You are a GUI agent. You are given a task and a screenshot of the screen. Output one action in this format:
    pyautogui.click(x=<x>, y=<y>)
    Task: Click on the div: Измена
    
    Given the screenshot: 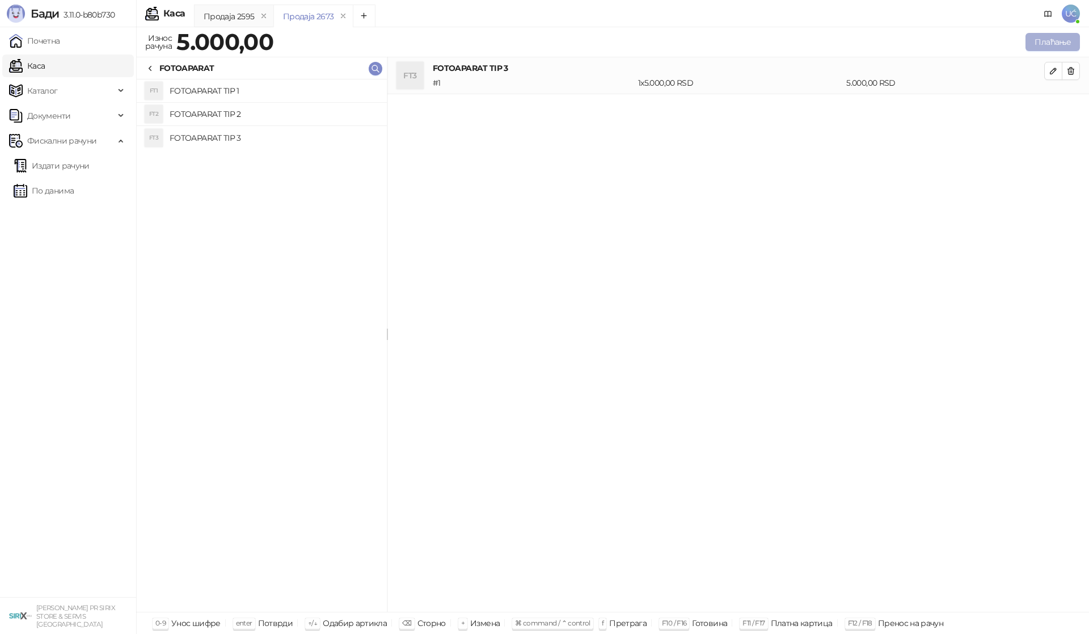 What is the action you would take?
    pyautogui.click(x=485, y=623)
    